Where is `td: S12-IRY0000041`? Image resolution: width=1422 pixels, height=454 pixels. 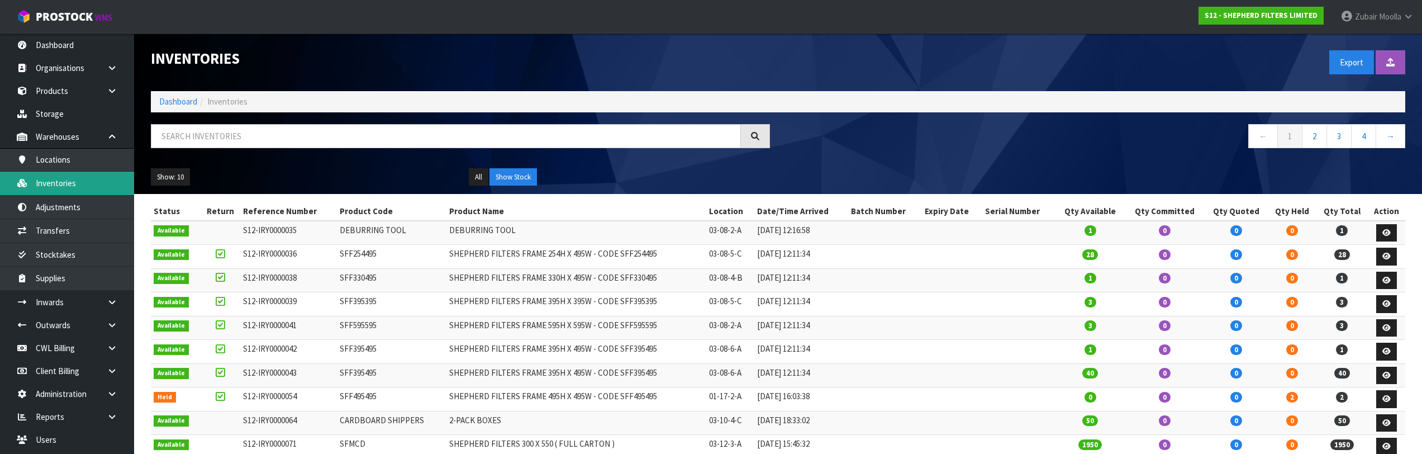
td: S12-IRY0000041 is located at coordinates (288, 327).